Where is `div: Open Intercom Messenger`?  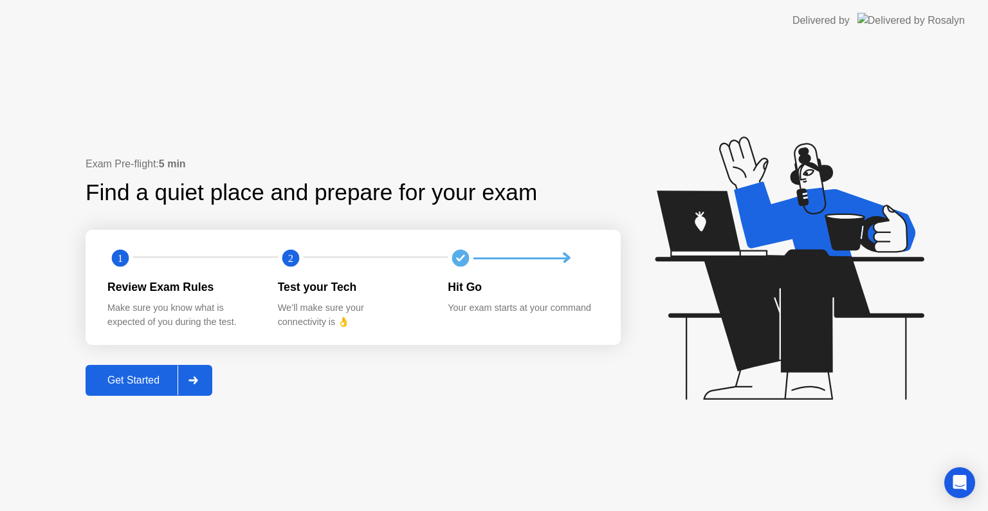
div: Open Intercom Messenger is located at coordinates (960, 483).